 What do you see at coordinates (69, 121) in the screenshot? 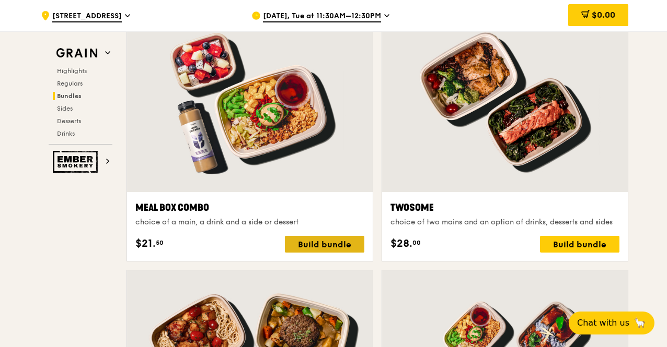
I see `span: Desserts` at bounding box center [69, 121].